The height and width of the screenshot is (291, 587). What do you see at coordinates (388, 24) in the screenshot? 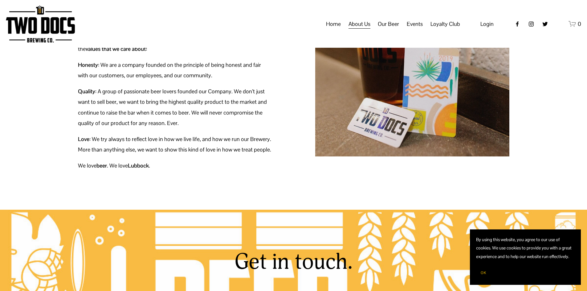
I see `span: Our Beer` at bounding box center [388, 24].